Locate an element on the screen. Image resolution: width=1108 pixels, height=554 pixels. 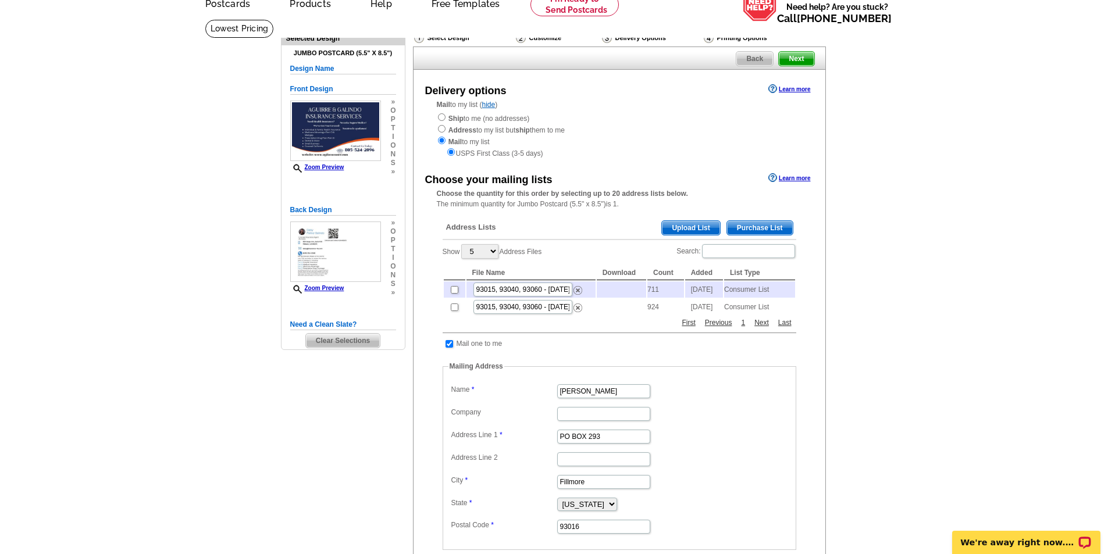
input: Search: is located at coordinates (749, 251).